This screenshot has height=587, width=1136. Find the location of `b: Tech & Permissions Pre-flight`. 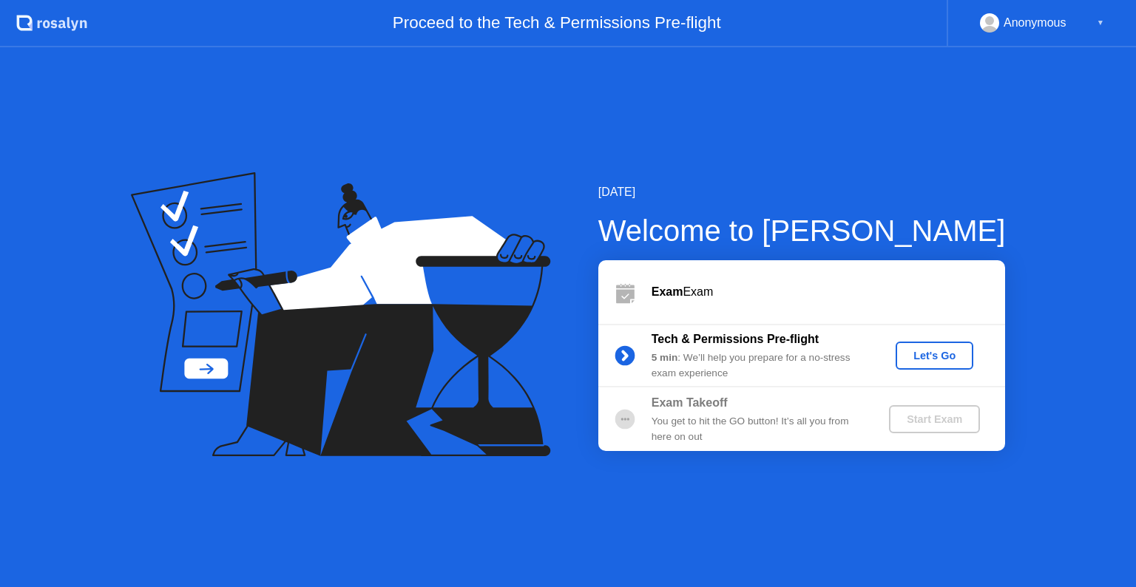

b: Tech & Permissions Pre-flight is located at coordinates (735, 339).